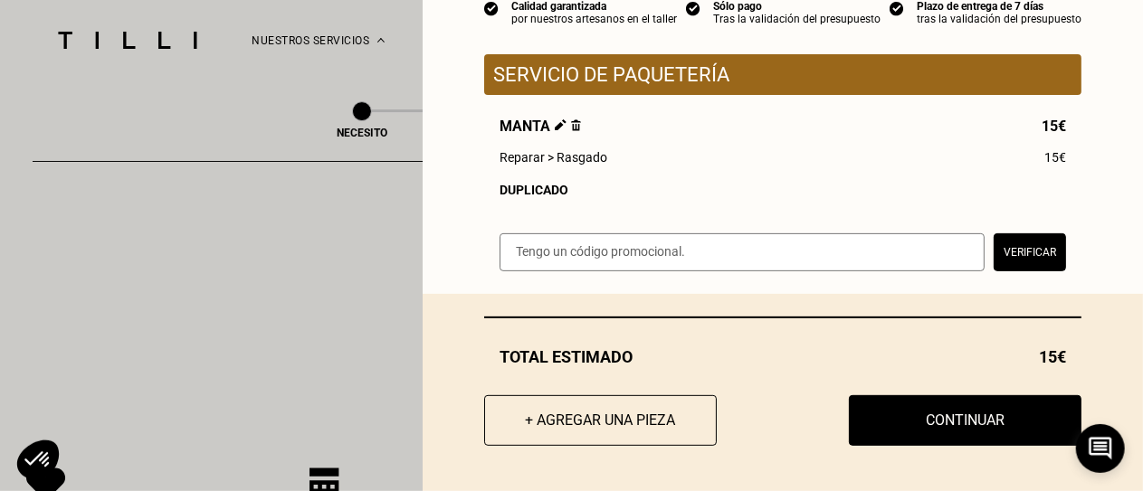 The height and width of the screenshot is (491, 1143). I want to click on div: Tras la validación del presupuesto, so click(796, 19).